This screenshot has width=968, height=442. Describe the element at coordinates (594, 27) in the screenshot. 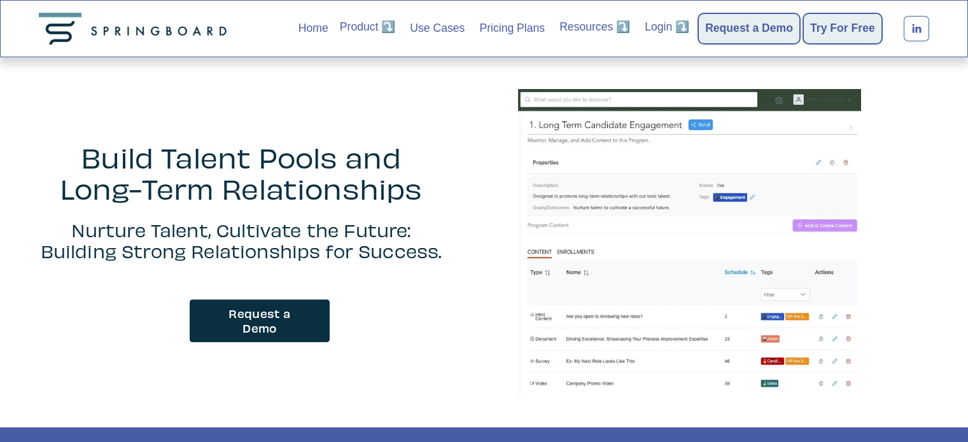

I see `span: Resources ⤵️` at that location.